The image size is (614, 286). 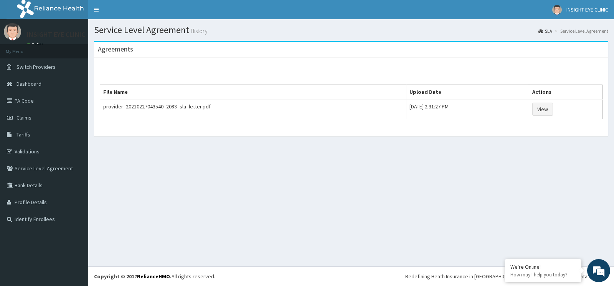 What do you see at coordinates (351, 276) in the screenshot?
I see `footer: All rights reserved.` at bounding box center [351, 276].